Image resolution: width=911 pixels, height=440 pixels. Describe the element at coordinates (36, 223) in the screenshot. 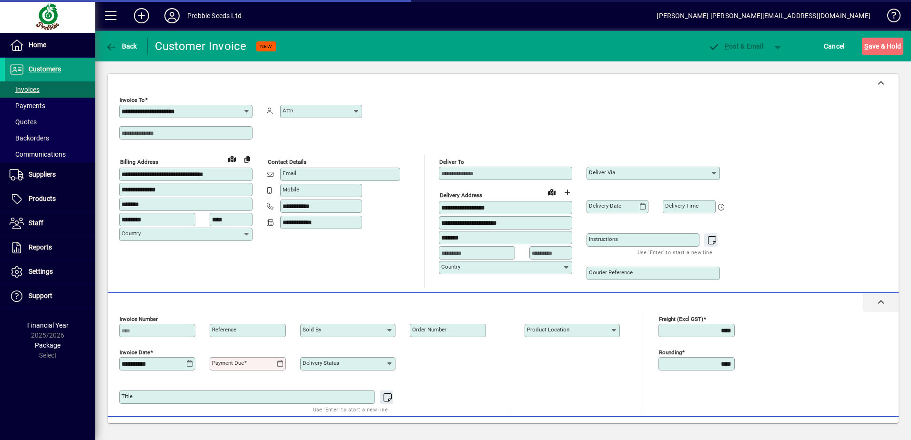

I see `span: Staff` at that location.